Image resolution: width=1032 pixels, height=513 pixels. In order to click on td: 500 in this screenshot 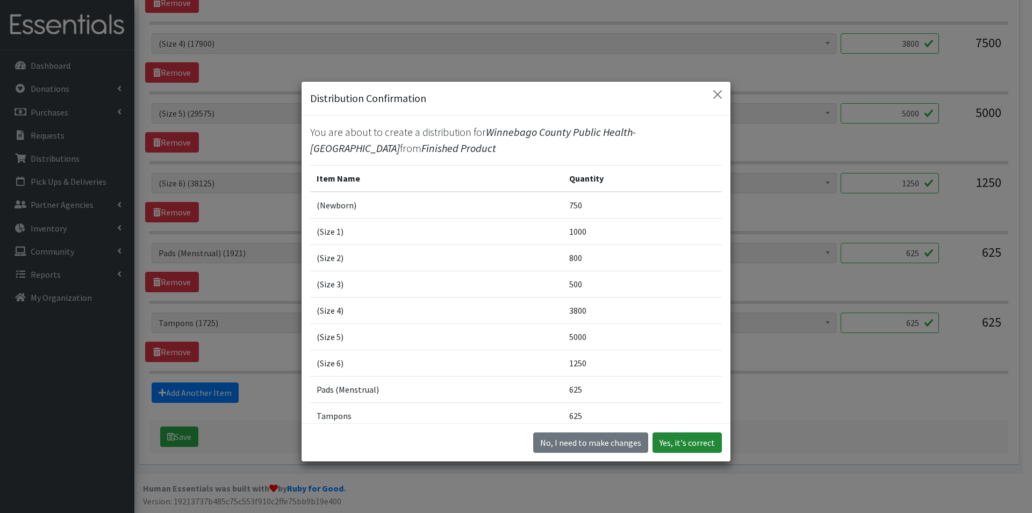, I will do `click(642, 284)`.